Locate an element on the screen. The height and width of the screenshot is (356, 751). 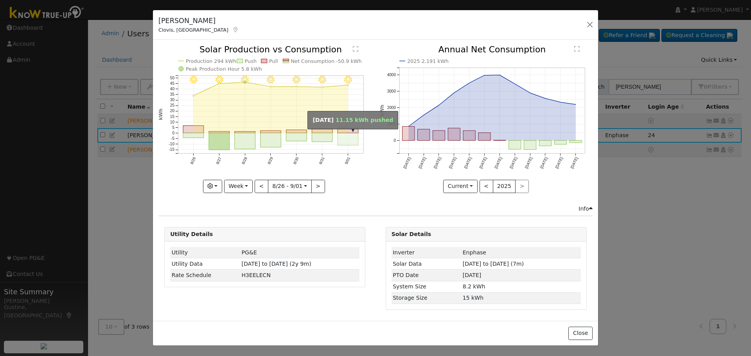
td: Utility Data is located at coordinates (205, 264).